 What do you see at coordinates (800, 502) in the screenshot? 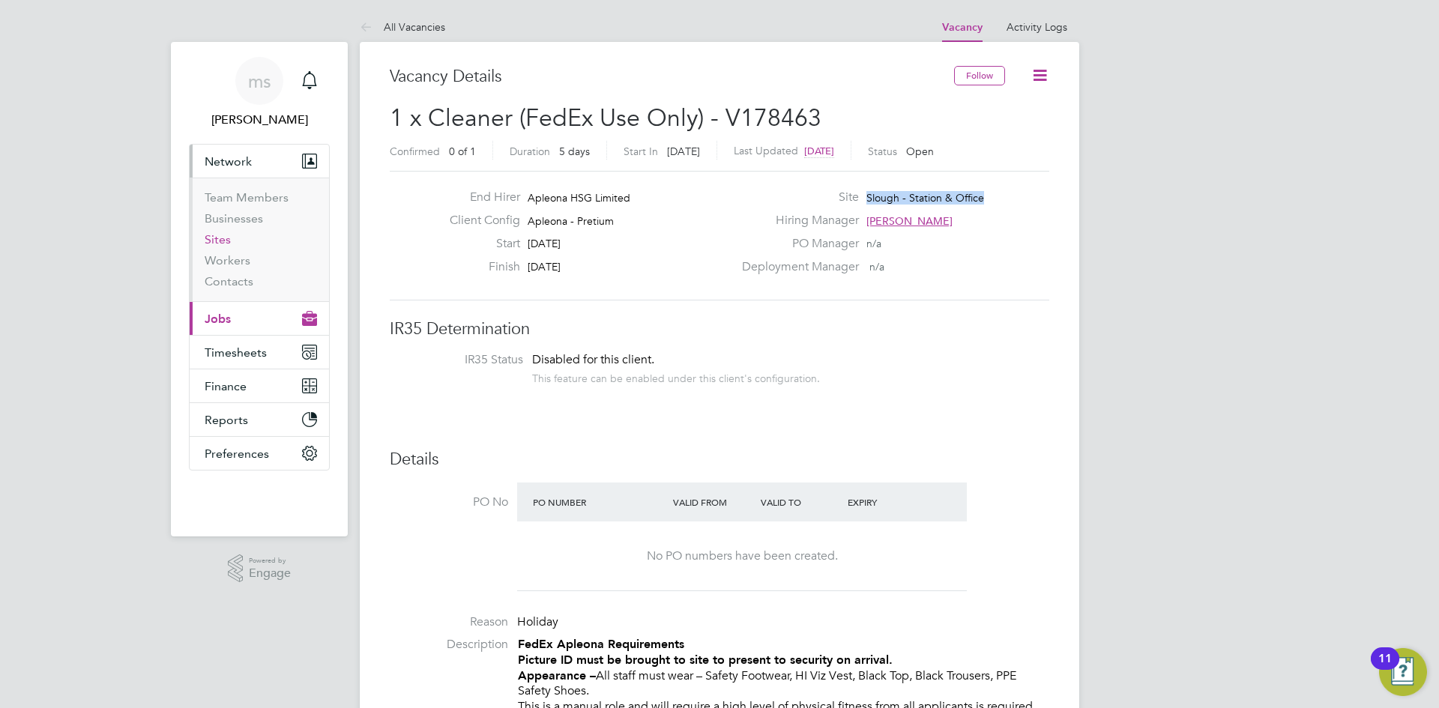
I see `div: Valid To` at bounding box center [800, 502].